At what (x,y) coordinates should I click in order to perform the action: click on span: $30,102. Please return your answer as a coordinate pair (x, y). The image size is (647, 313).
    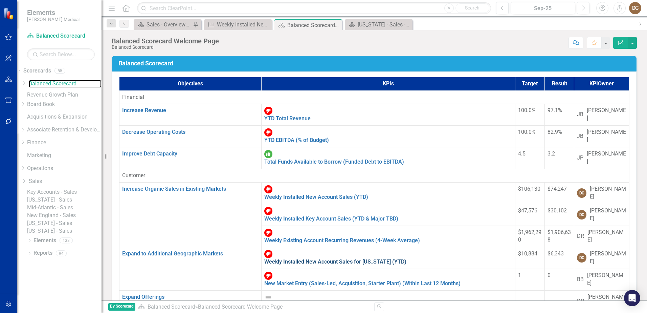
    Looking at the image, I should click on (557, 210).